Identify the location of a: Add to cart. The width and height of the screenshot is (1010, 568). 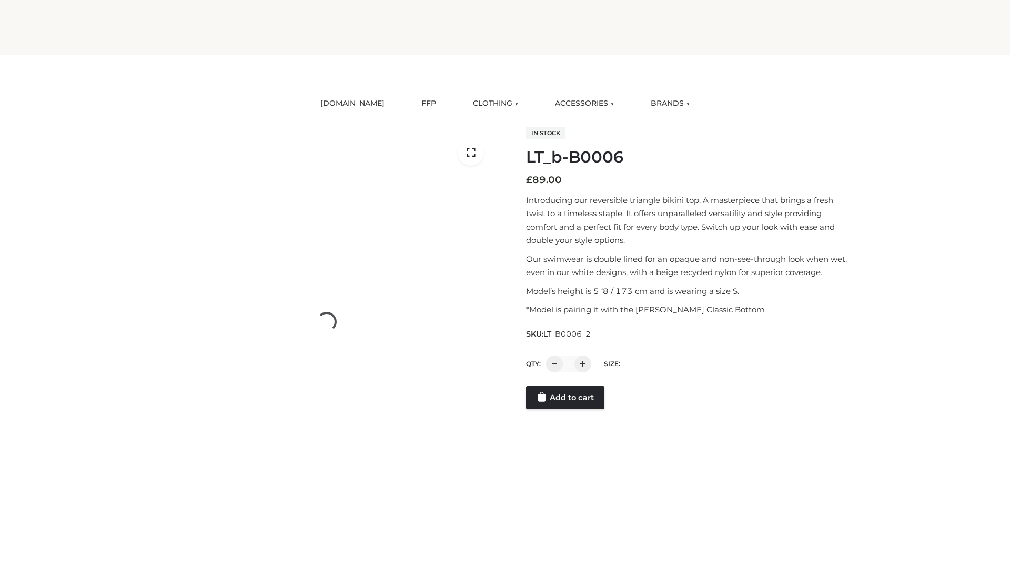
(565, 398).